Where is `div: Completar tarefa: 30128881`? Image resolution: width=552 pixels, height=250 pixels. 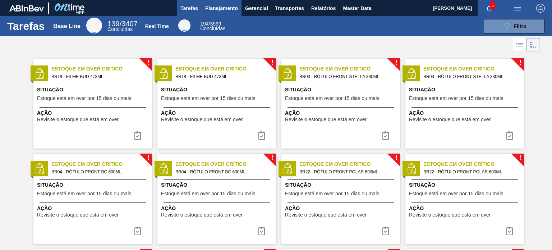
div: Completar tarefa: 30128881 is located at coordinates (262, 136).